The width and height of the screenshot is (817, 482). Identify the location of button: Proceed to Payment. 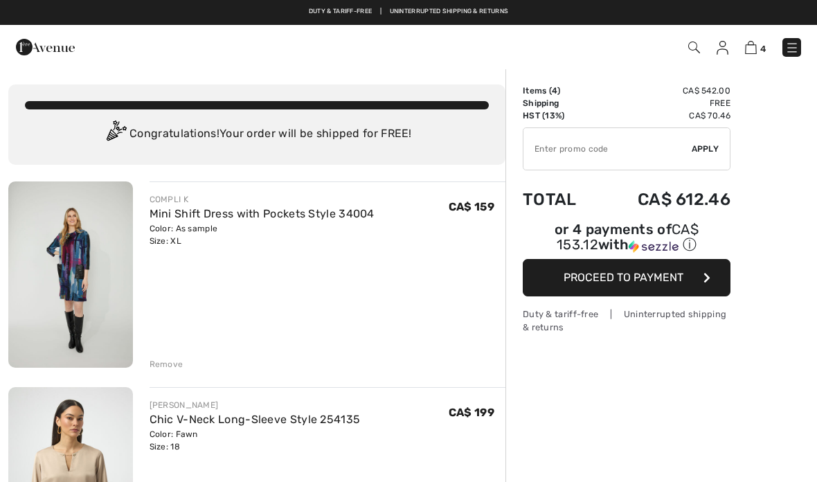
(627, 278).